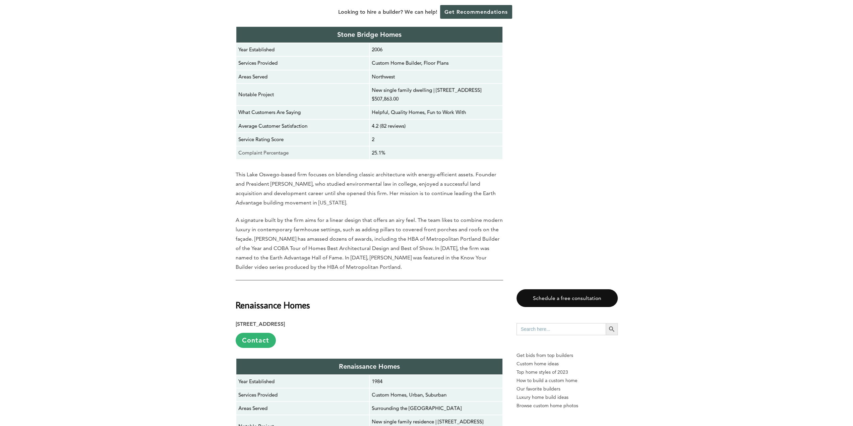 The height and width of the screenshot is (426, 853). Describe the element at coordinates (567, 372) in the screenshot. I see `a: Top home styles of 2023` at that location.